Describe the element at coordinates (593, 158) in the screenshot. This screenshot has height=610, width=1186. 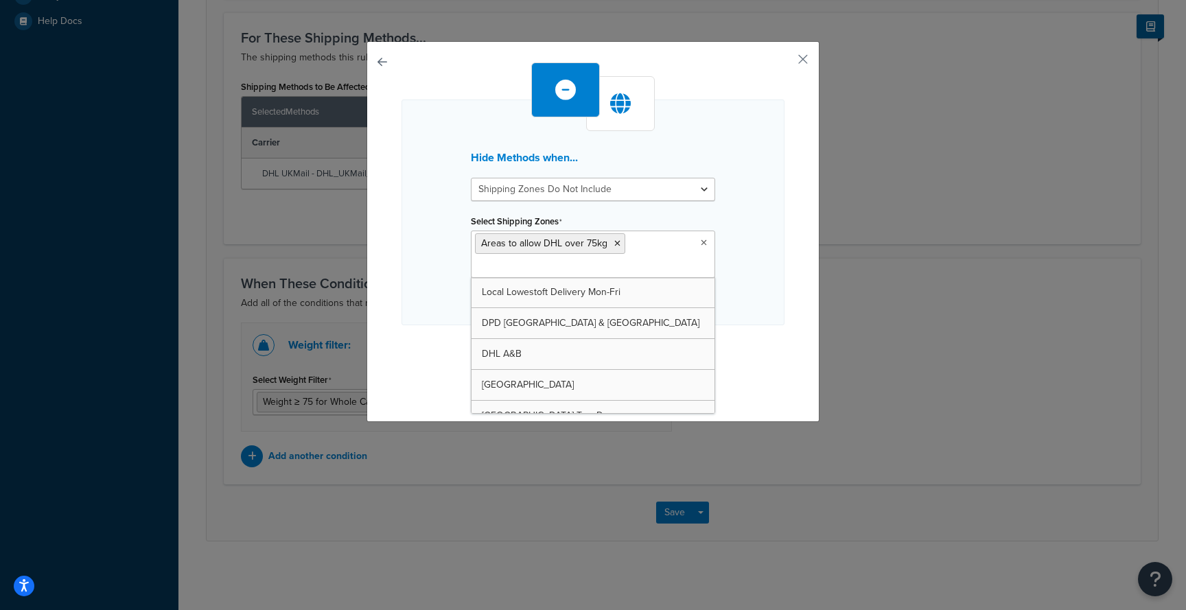
I see `h3: Hide Methods when...` at that location.